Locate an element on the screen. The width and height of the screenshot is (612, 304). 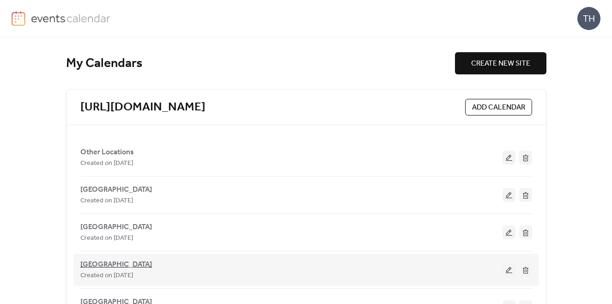
span: Other Locations is located at coordinates (107, 152).